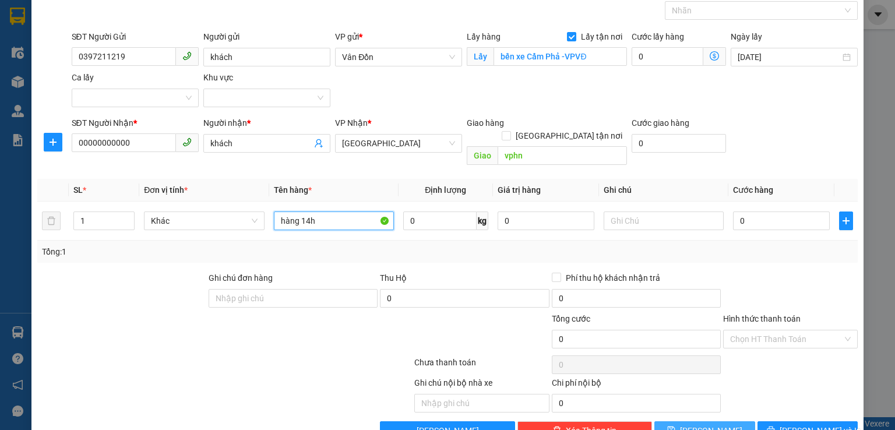 Image resolution: width=895 pixels, height=430 pixels. Describe the element at coordinates (482, 156) in the screenshot. I see `span: Giao` at that location.